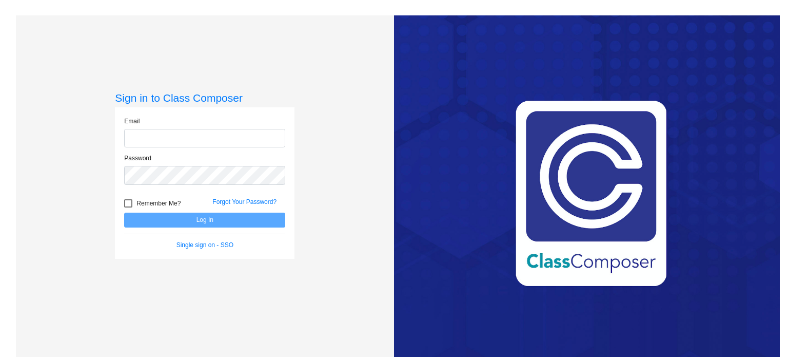 The width and height of the screenshot is (788, 357). I want to click on label: Email, so click(132, 121).